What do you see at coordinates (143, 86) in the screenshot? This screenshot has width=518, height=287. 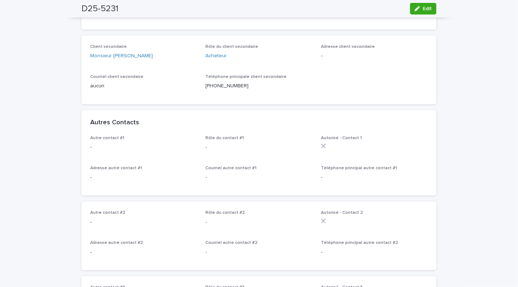 I see `p: aucun` at bounding box center [143, 86].